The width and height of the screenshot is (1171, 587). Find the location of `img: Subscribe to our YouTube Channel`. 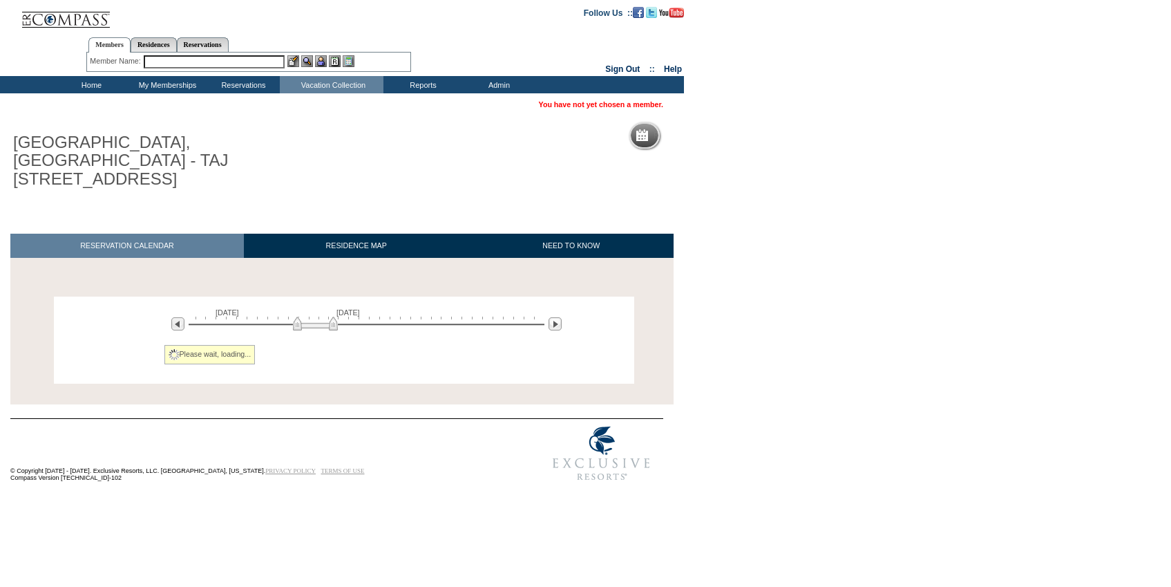

img: Subscribe to our YouTube Channel is located at coordinates (672, 12).